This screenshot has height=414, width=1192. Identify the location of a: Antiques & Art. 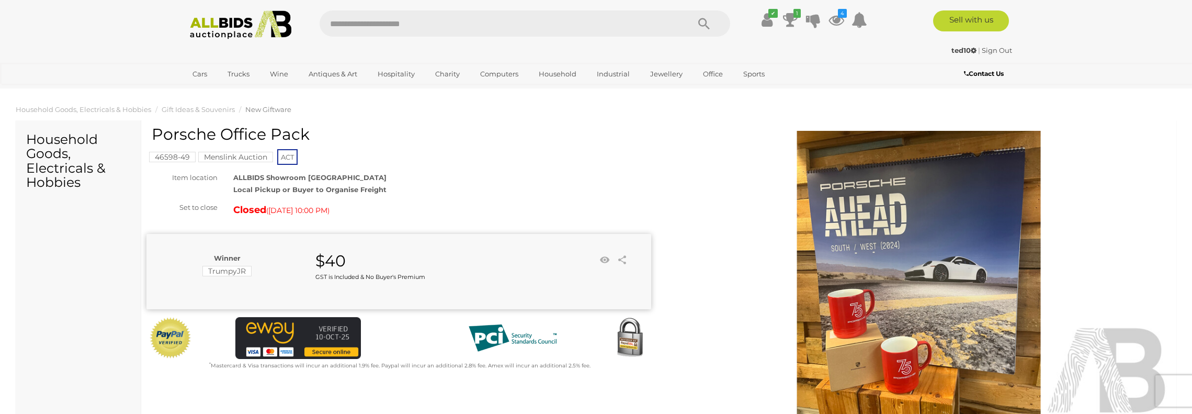
(333, 74).